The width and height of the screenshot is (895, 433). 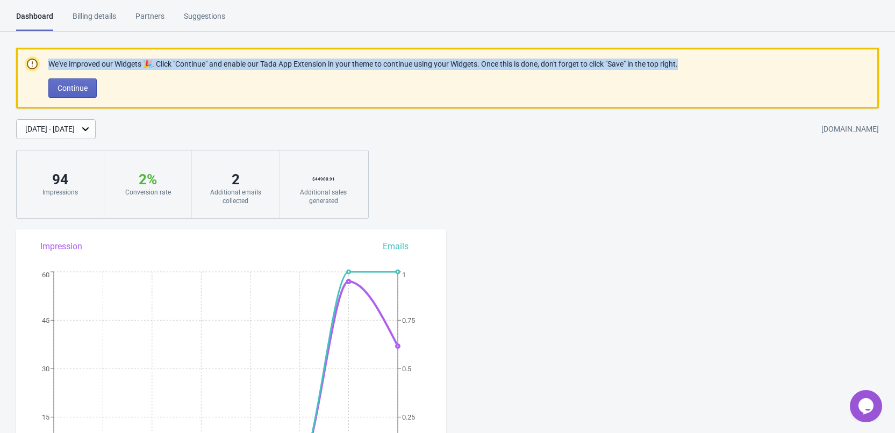 I want to click on div: 2, so click(x=235, y=179).